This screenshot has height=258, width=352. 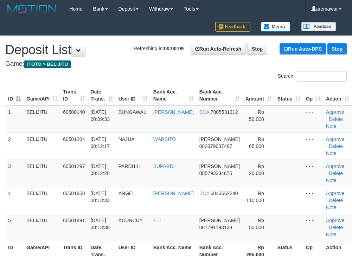 What do you see at coordinates (164, 139) in the screenshot?
I see `a: WARSITO` at bounding box center [164, 139].